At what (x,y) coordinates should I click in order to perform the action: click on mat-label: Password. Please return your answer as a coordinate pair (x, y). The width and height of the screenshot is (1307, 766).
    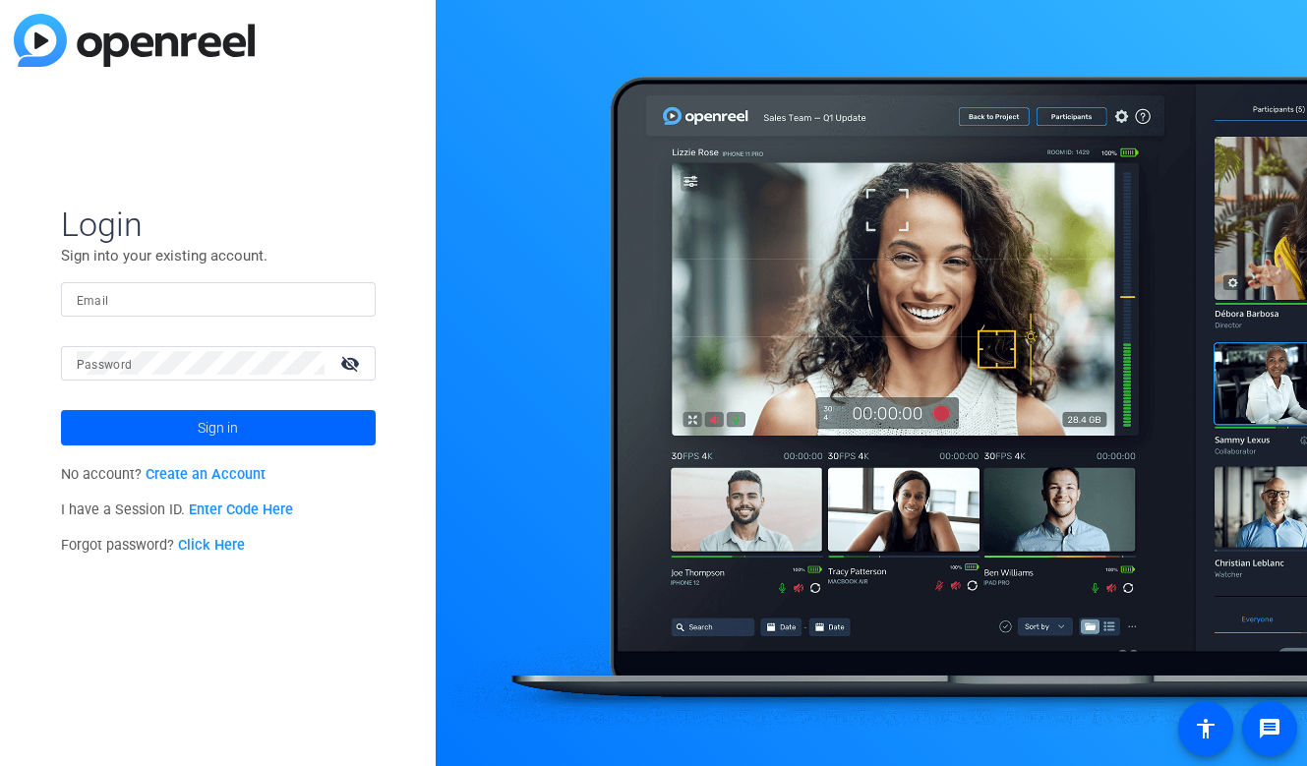
    Looking at the image, I should click on (104, 365).